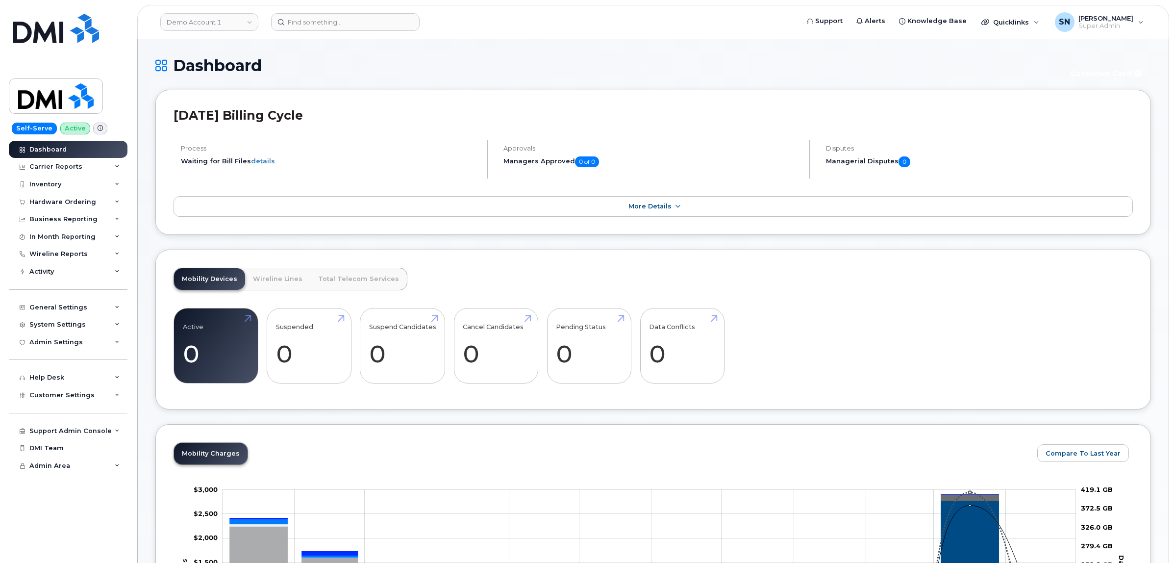 The height and width of the screenshot is (563, 1174). Describe the element at coordinates (1096, 508) in the screenshot. I see `tspan: 372.5 GB` at that location.